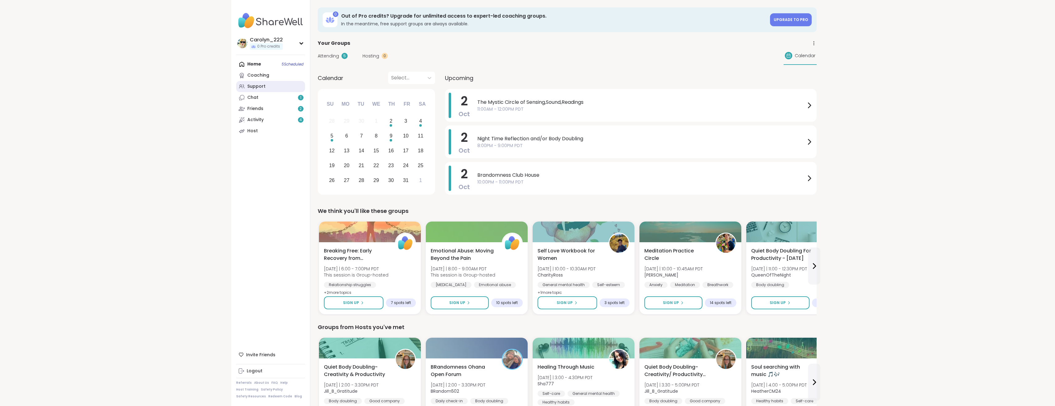  What do you see at coordinates (546, 383) in the screenshot?
I see `b: Sha777` at bounding box center [546, 383].